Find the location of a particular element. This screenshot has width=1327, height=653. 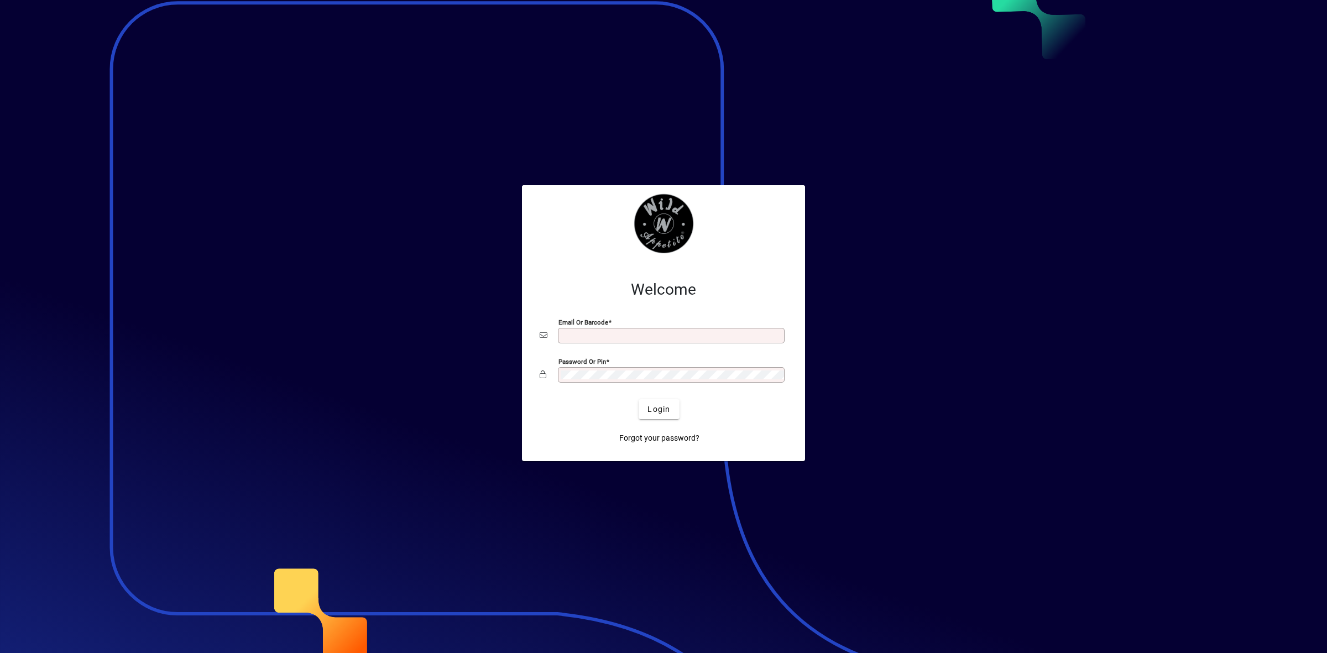

button: Login is located at coordinates (658, 409).